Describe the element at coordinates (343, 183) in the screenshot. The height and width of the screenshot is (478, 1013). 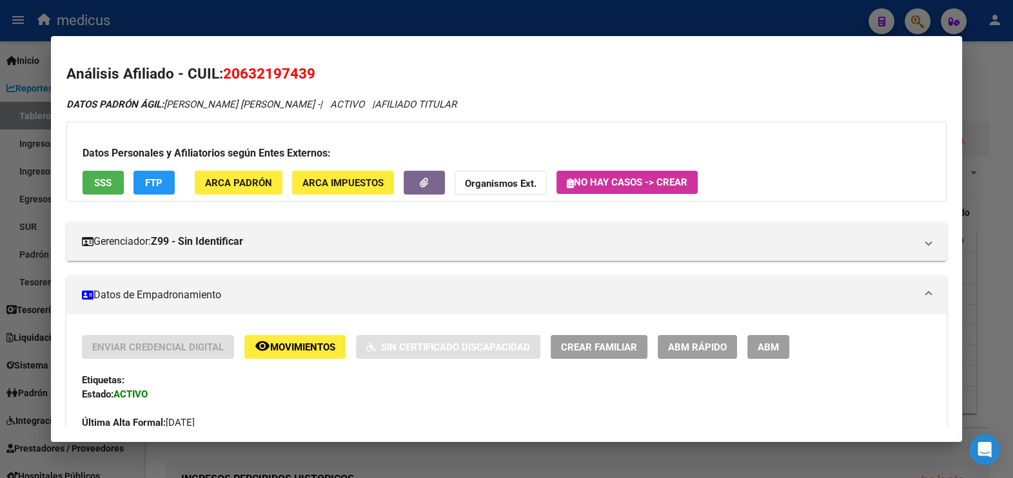
I see `span: ARCA Impuestos` at that location.